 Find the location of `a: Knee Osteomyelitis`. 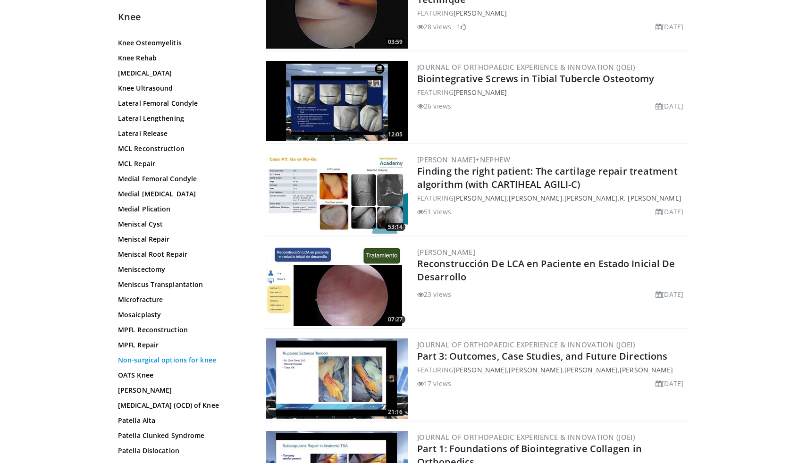

a: Knee Osteomyelitis is located at coordinates (182, 43).